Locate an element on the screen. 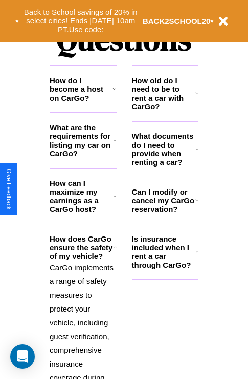  h3: How old do I need to be to rent a car with CarGo? is located at coordinates (164, 94).